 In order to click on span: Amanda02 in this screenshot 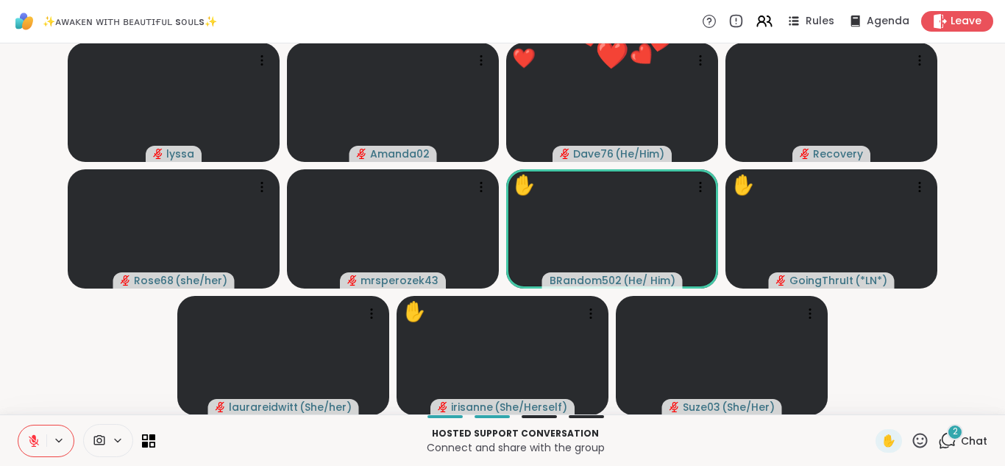, I will do `click(400, 154)`.